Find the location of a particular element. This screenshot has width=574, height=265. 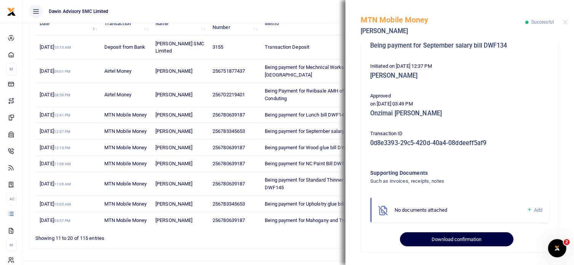

th: Date: activate to sort column descending is located at coordinates (68, 24).